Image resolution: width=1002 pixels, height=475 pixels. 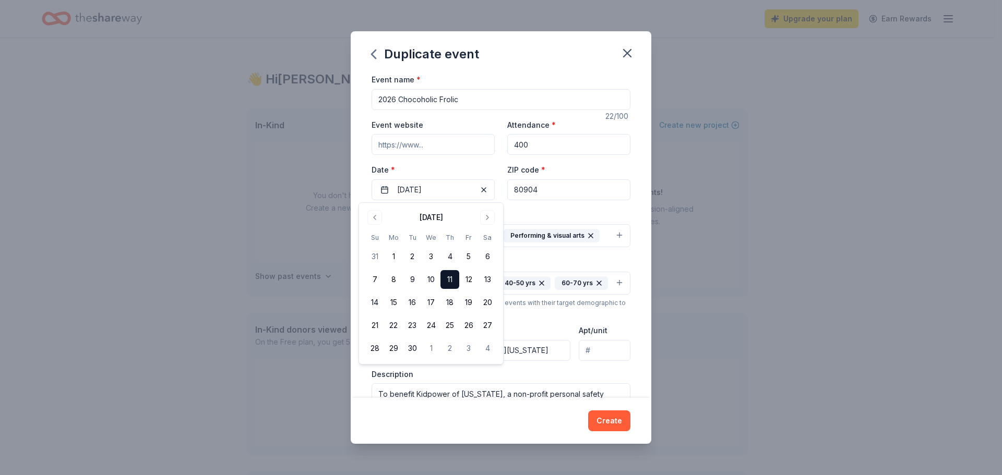 I want to click on div: 60-70 yrs, so click(x=581, y=283).